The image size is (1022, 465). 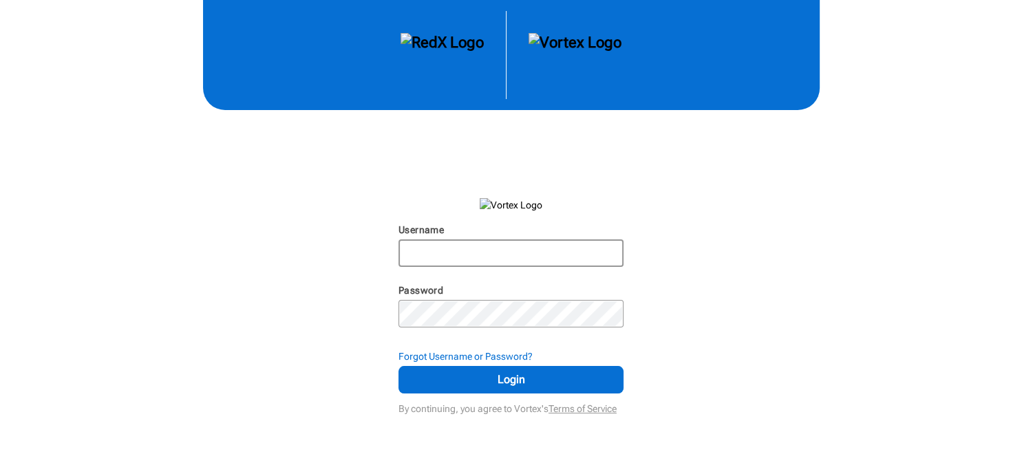 What do you see at coordinates (582, 409) in the screenshot?
I see `a: Terms of Service` at bounding box center [582, 409].